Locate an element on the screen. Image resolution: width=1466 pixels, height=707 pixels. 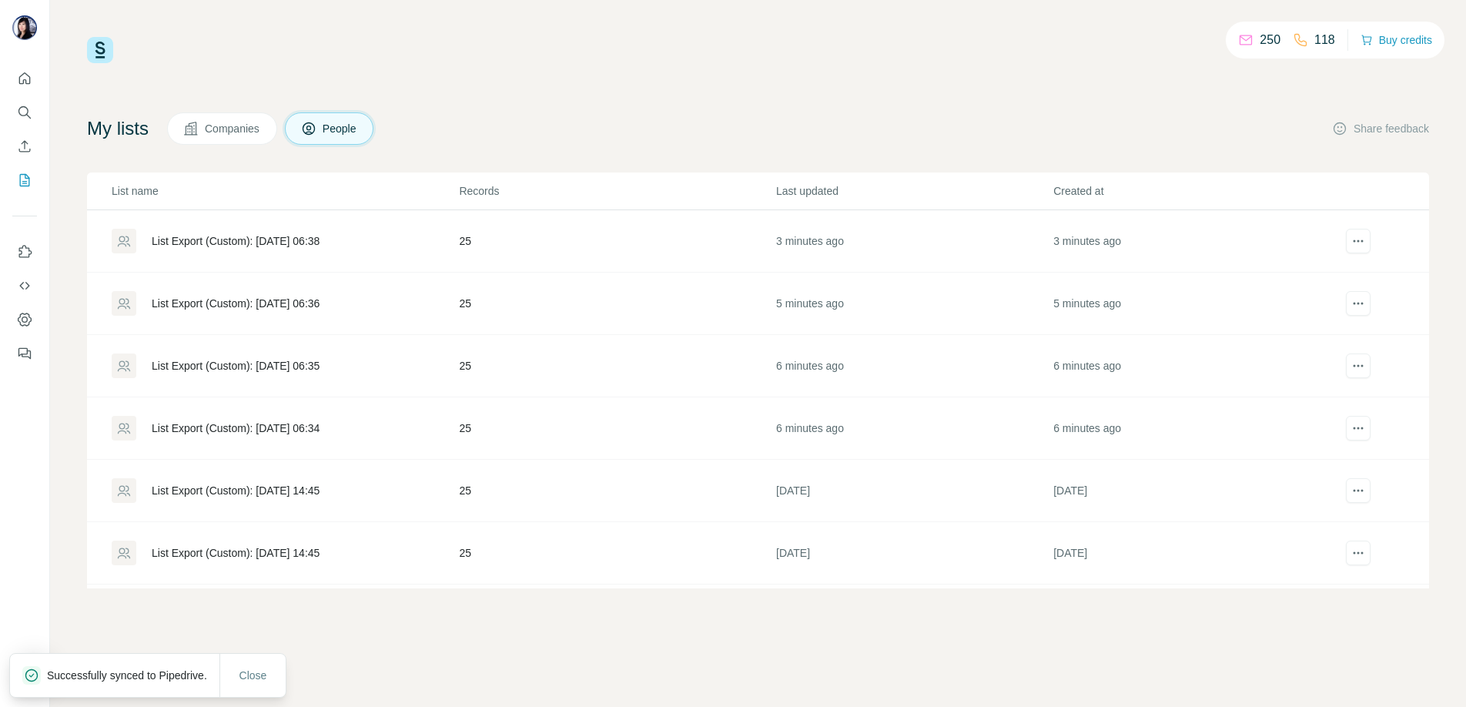
img: Avatar is located at coordinates (25, 28).